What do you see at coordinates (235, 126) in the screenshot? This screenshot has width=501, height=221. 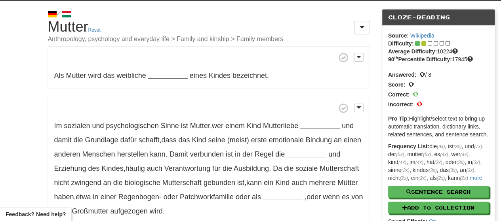 I see `span: einem` at bounding box center [235, 126].